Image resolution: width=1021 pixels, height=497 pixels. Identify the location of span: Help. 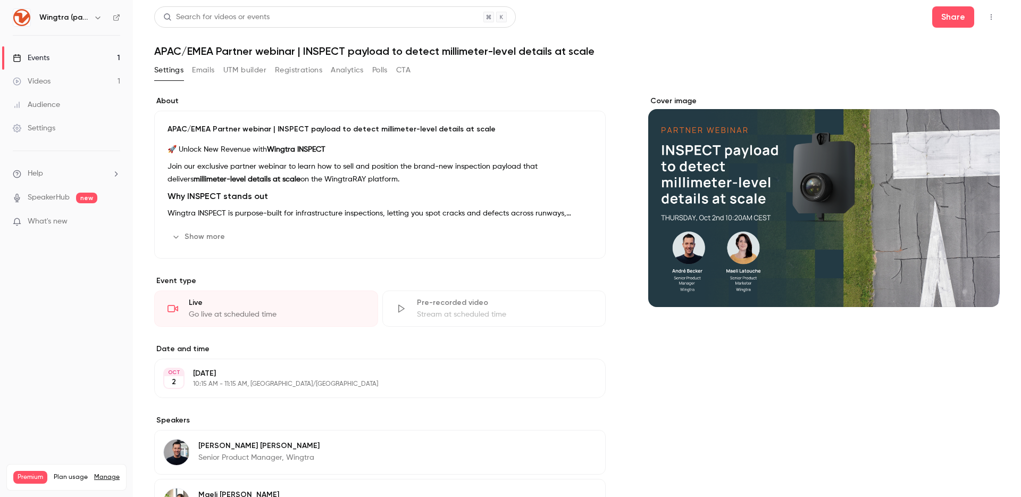
(35, 173).